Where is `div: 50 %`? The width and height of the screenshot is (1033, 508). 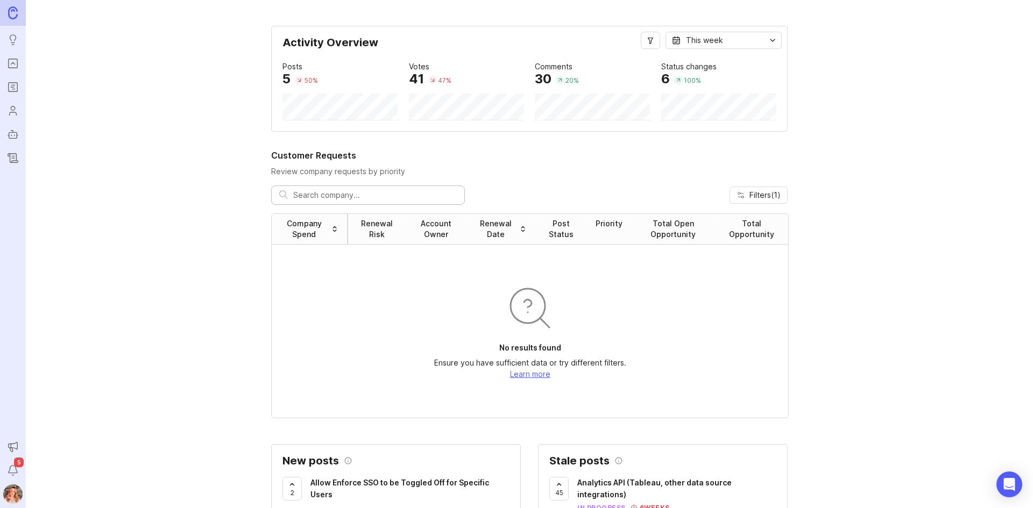
div: 50 % is located at coordinates (311, 80).